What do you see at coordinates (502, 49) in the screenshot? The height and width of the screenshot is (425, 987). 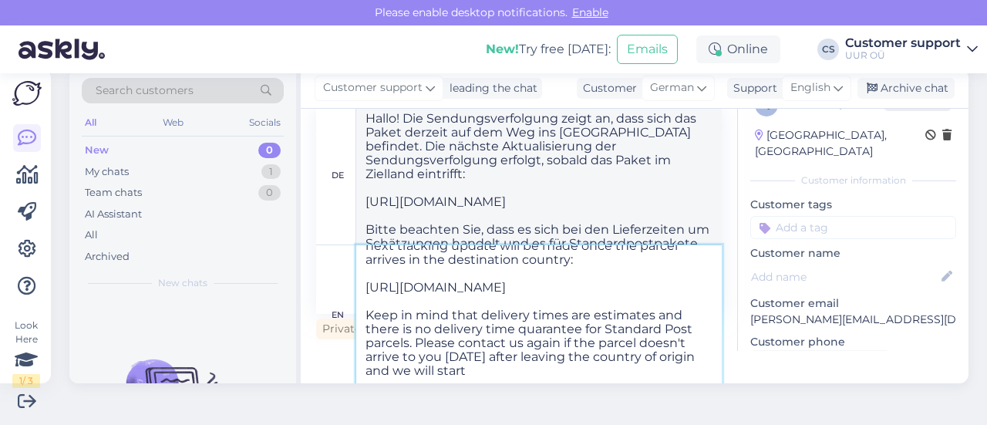 I see `b: New!` at bounding box center [502, 49].